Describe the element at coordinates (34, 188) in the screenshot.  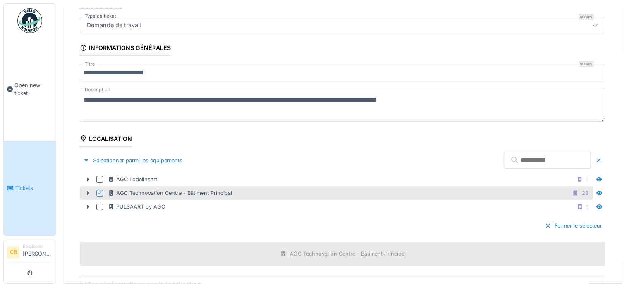
I see `span: Tickets` at that location.